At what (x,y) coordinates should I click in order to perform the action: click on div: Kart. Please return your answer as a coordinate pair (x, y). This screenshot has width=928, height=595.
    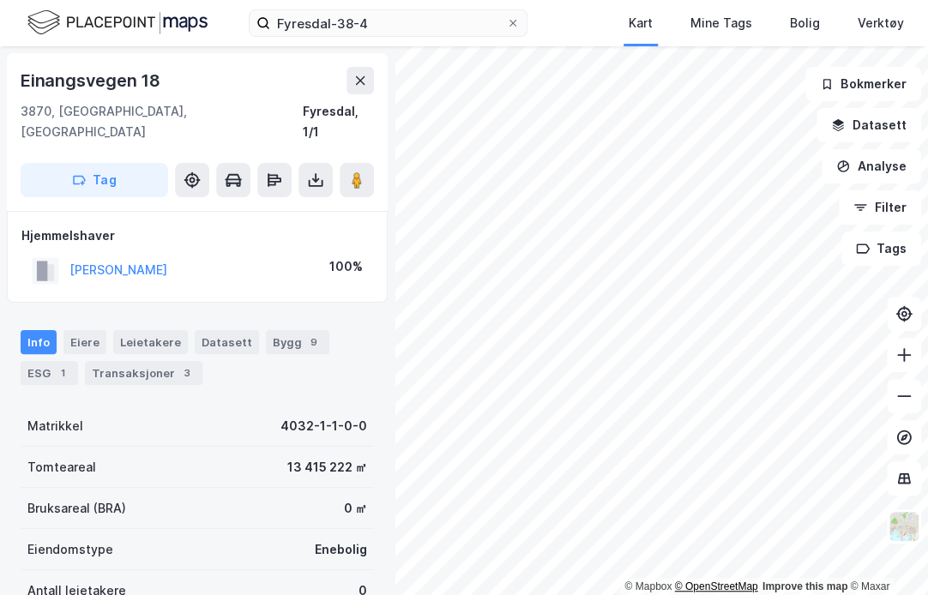
    Looking at the image, I should click on (641, 23).